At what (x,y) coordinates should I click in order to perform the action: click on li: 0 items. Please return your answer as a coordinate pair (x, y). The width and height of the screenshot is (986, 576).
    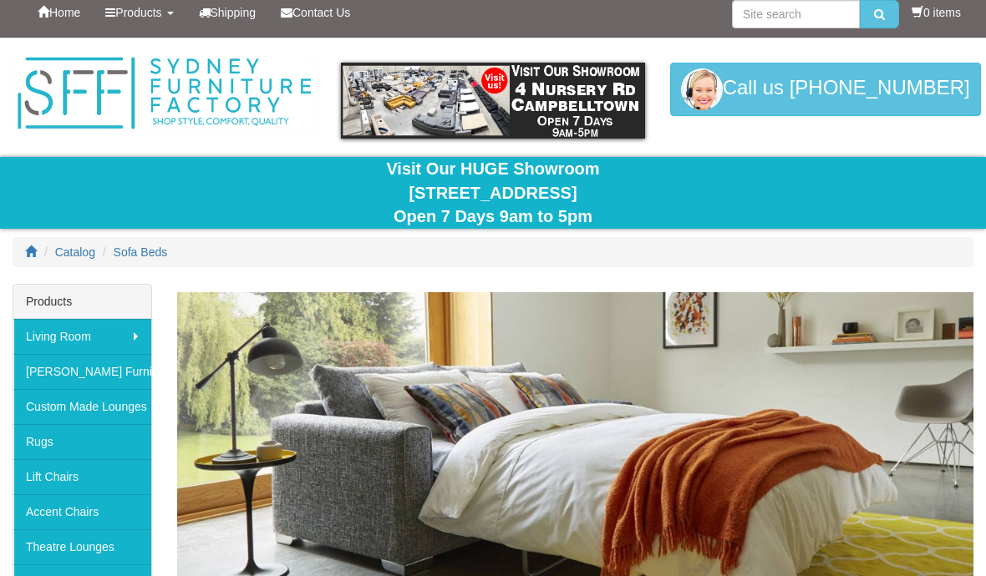
    Looking at the image, I should click on (935, 13).